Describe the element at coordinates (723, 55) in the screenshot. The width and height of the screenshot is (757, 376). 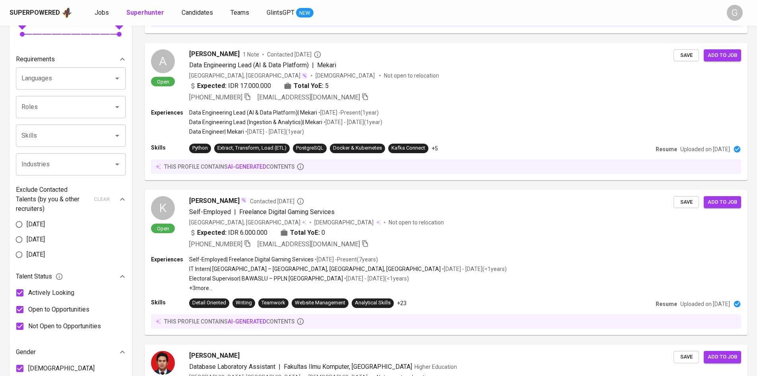
I see `button: Add to job` at that location.